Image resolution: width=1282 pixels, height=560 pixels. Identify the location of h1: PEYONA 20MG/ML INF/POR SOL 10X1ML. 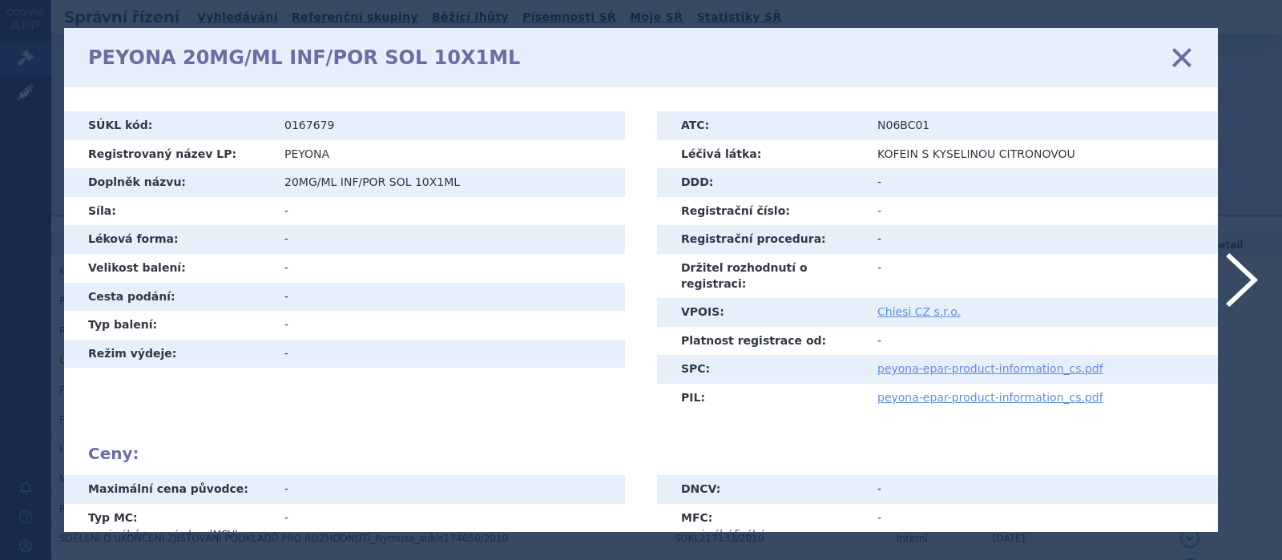
(304, 58).